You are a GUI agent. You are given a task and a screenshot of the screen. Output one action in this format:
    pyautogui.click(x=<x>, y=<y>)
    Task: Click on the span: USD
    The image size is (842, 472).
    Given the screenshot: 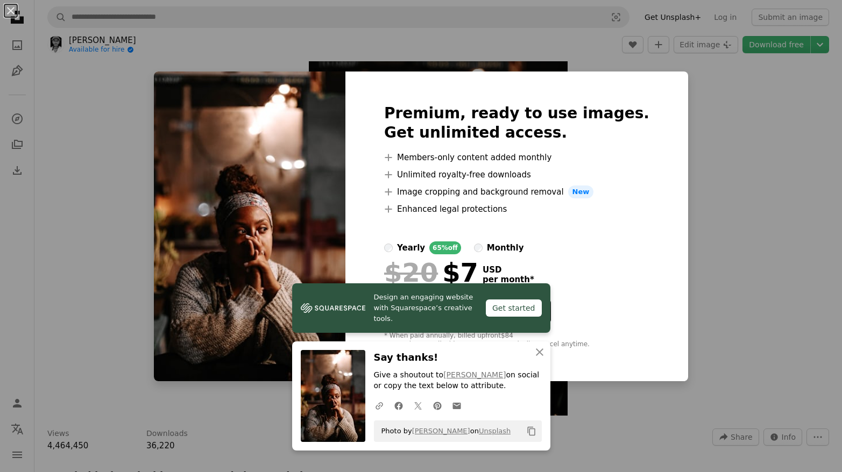 What is the action you would take?
    pyautogui.click(x=508, y=270)
    